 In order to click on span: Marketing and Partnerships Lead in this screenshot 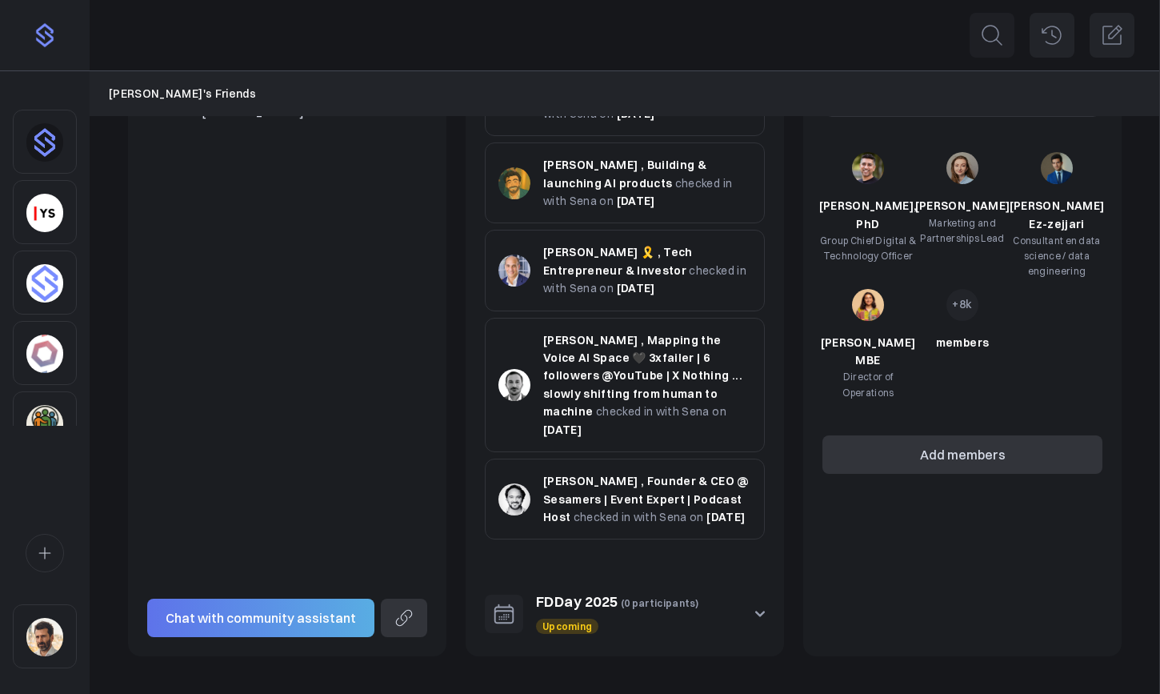, I will do `click(962, 230)`.